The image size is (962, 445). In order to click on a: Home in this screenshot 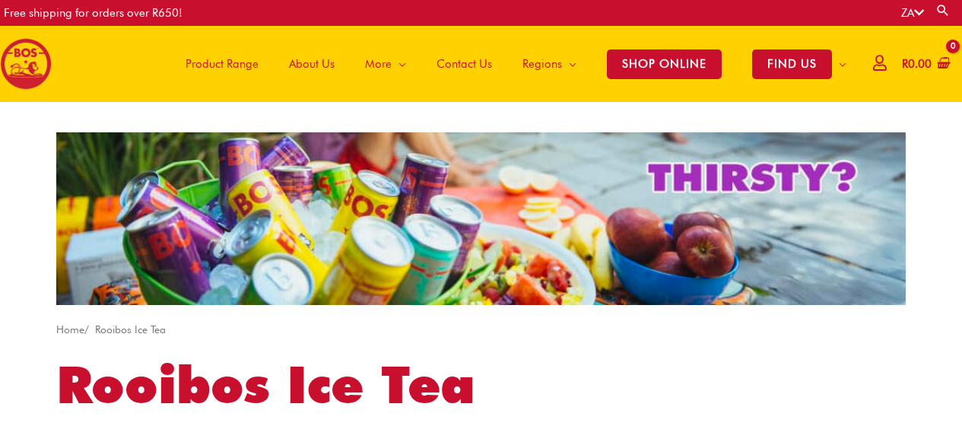, I will do `click(70, 329)`.